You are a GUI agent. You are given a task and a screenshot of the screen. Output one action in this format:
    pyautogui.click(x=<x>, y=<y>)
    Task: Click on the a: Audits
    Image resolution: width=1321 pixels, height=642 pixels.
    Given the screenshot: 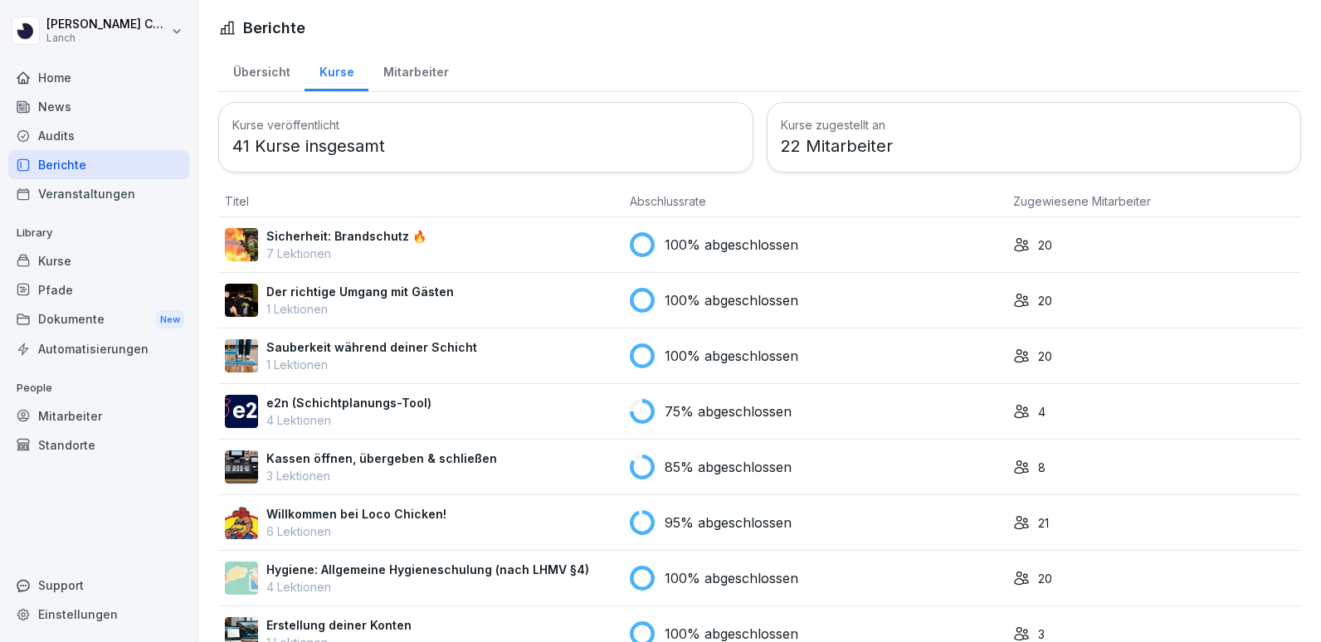 What is the action you would take?
    pyautogui.click(x=99, y=135)
    